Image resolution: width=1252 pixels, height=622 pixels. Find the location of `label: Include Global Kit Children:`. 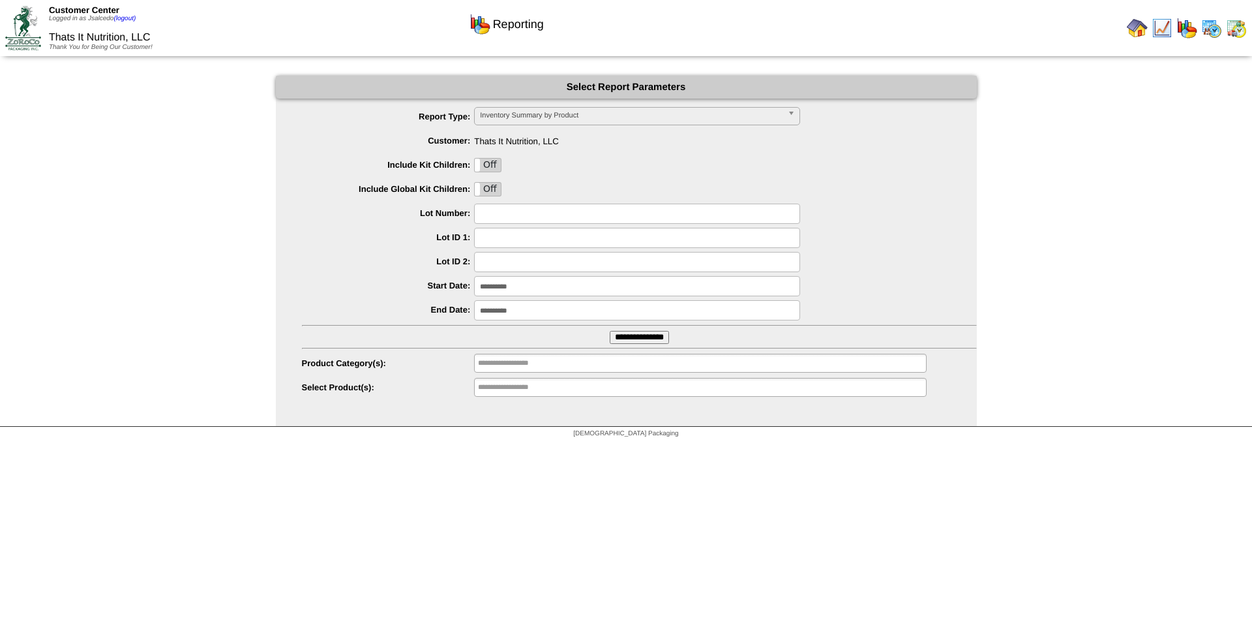

label: Include Global Kit Children: is located at coordinates (388, 189).